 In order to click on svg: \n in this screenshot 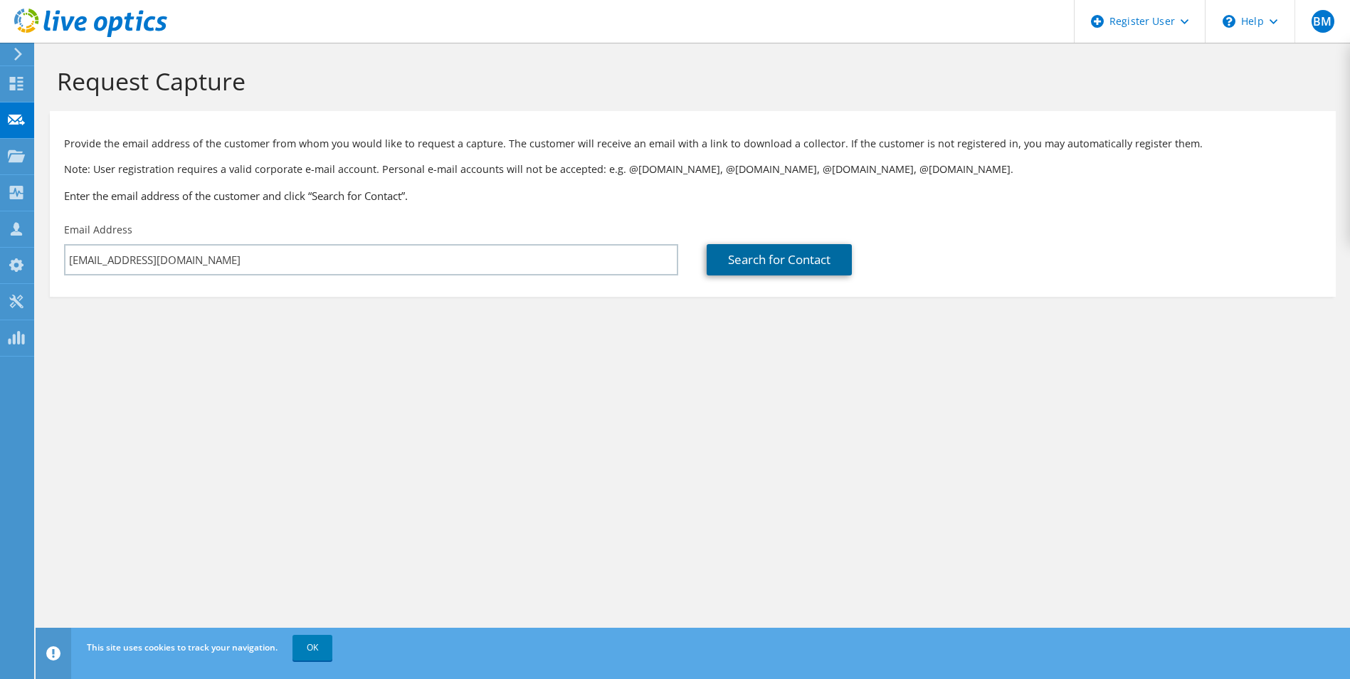, I will do `click(1229, 21)`.